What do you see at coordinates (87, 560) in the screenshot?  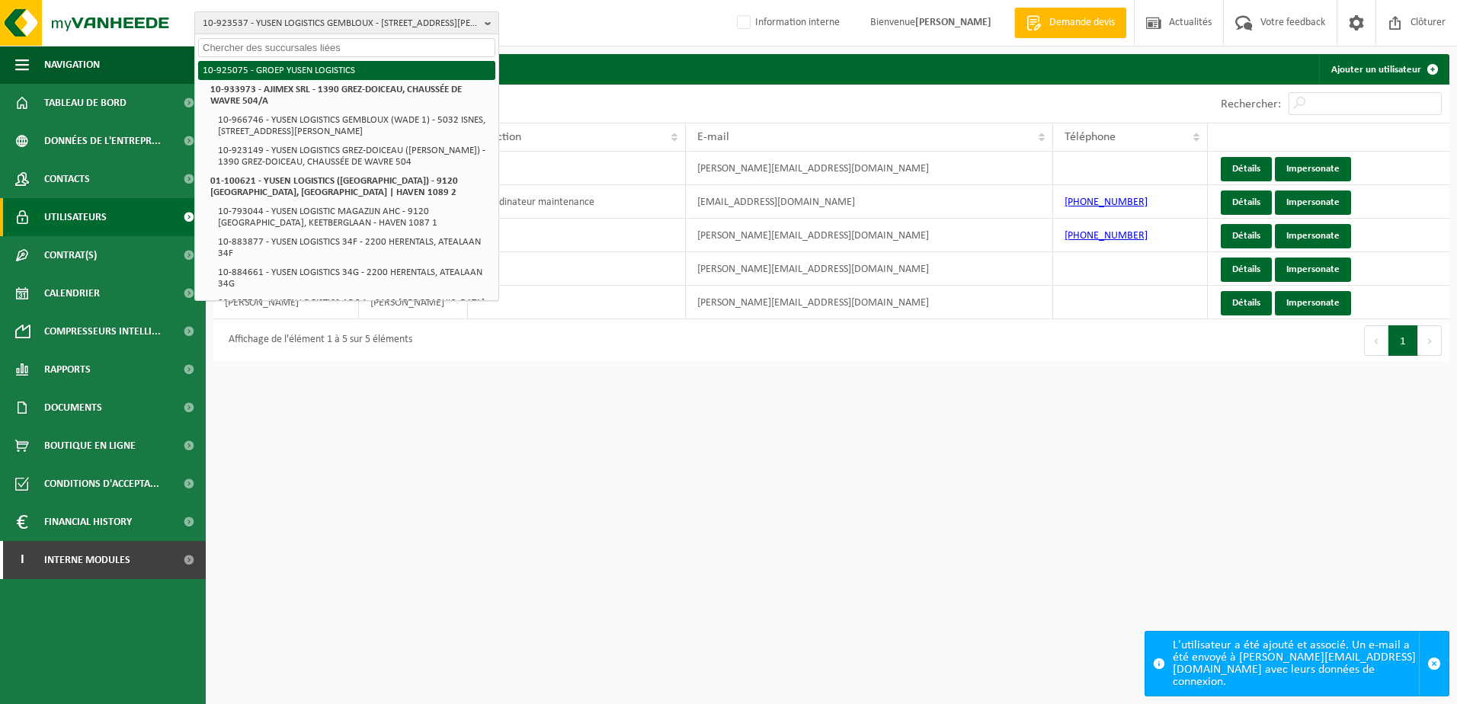 I see `span: Interne modules` at bounding box center [87, 560].